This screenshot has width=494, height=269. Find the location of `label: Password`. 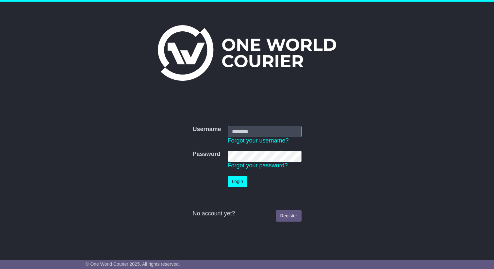

label: Password is located at coordinates (206, 154).